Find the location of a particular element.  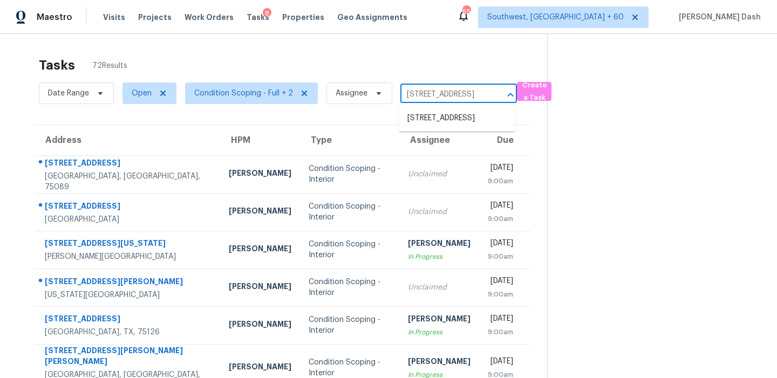

span: Assignee is located at coordinates (351, 93).